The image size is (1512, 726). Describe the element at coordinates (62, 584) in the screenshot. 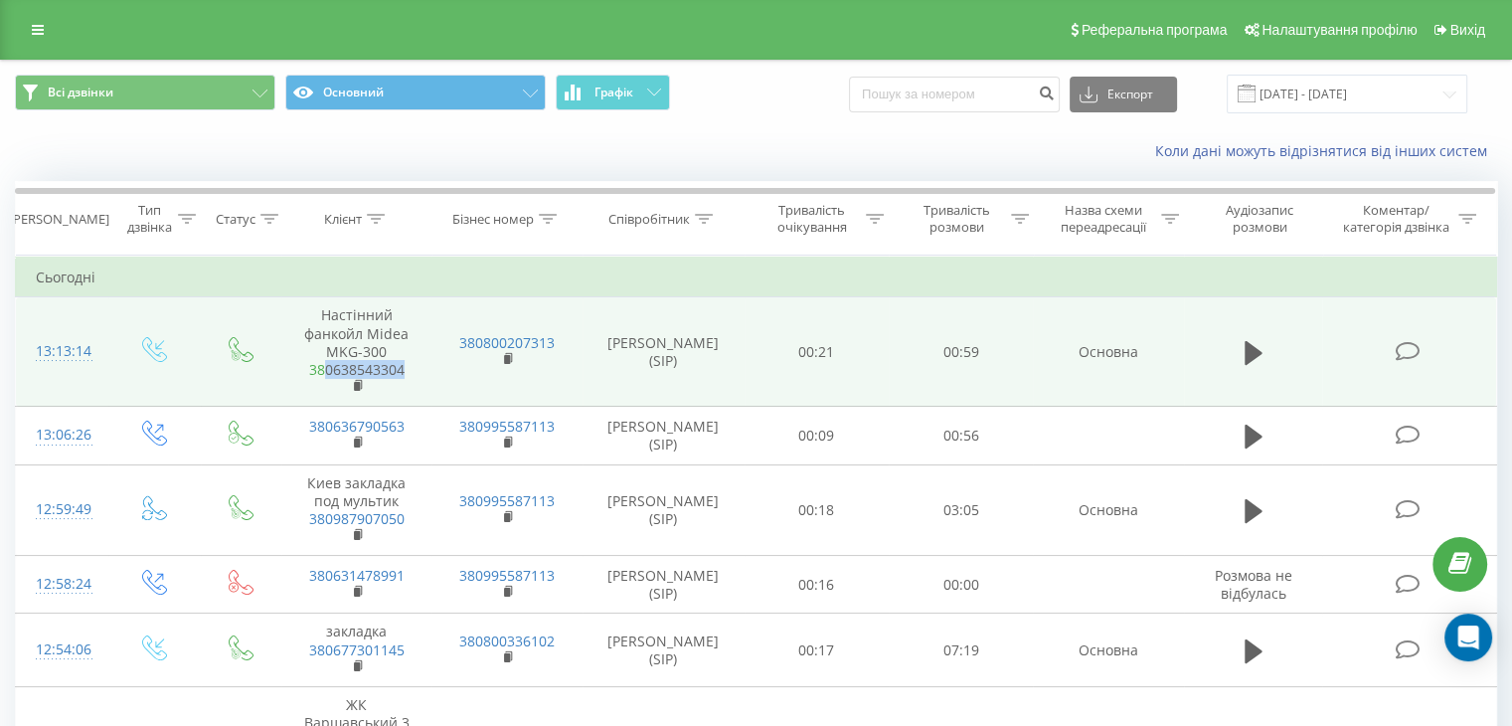

I see `div: 12:58:24` at that location.